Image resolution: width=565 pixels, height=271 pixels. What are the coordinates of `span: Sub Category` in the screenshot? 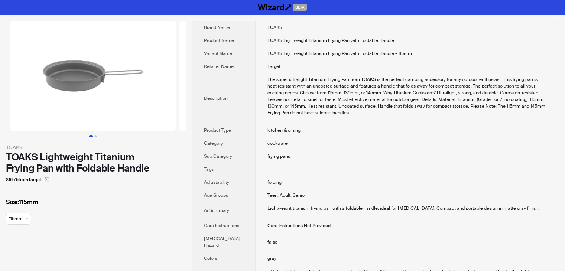 It's located at (218, 156).